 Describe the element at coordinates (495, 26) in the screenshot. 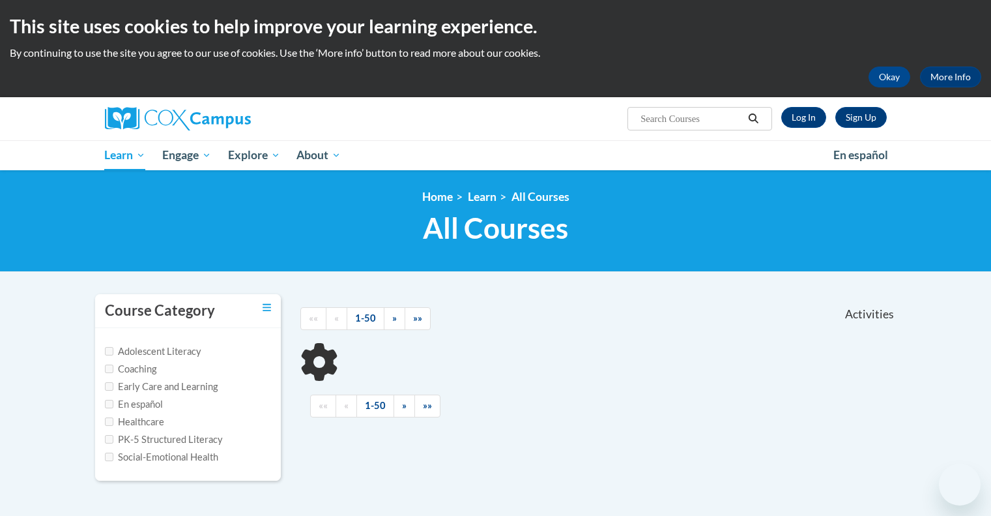

I see `h2: This site uses cookies to help improve your learning experience.` at that location.